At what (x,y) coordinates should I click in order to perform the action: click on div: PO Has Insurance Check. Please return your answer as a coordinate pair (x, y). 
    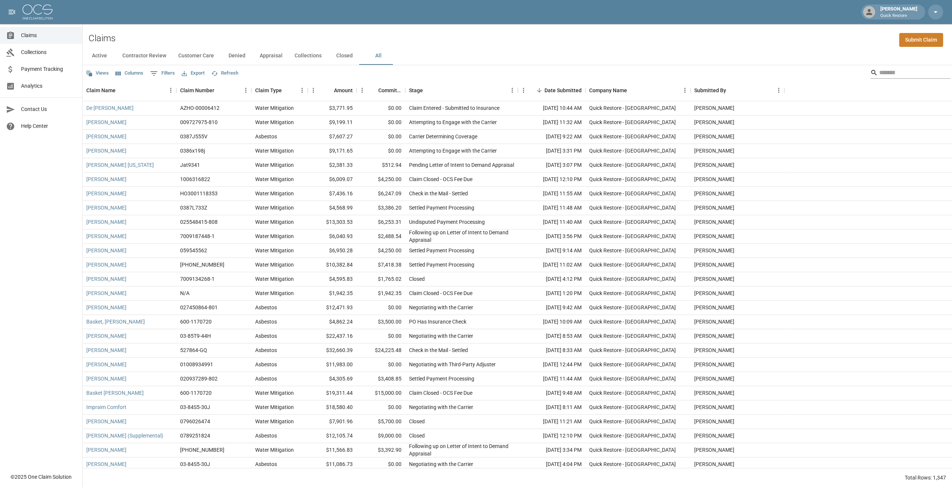
    Looking at the image, I should click on (437, 322).